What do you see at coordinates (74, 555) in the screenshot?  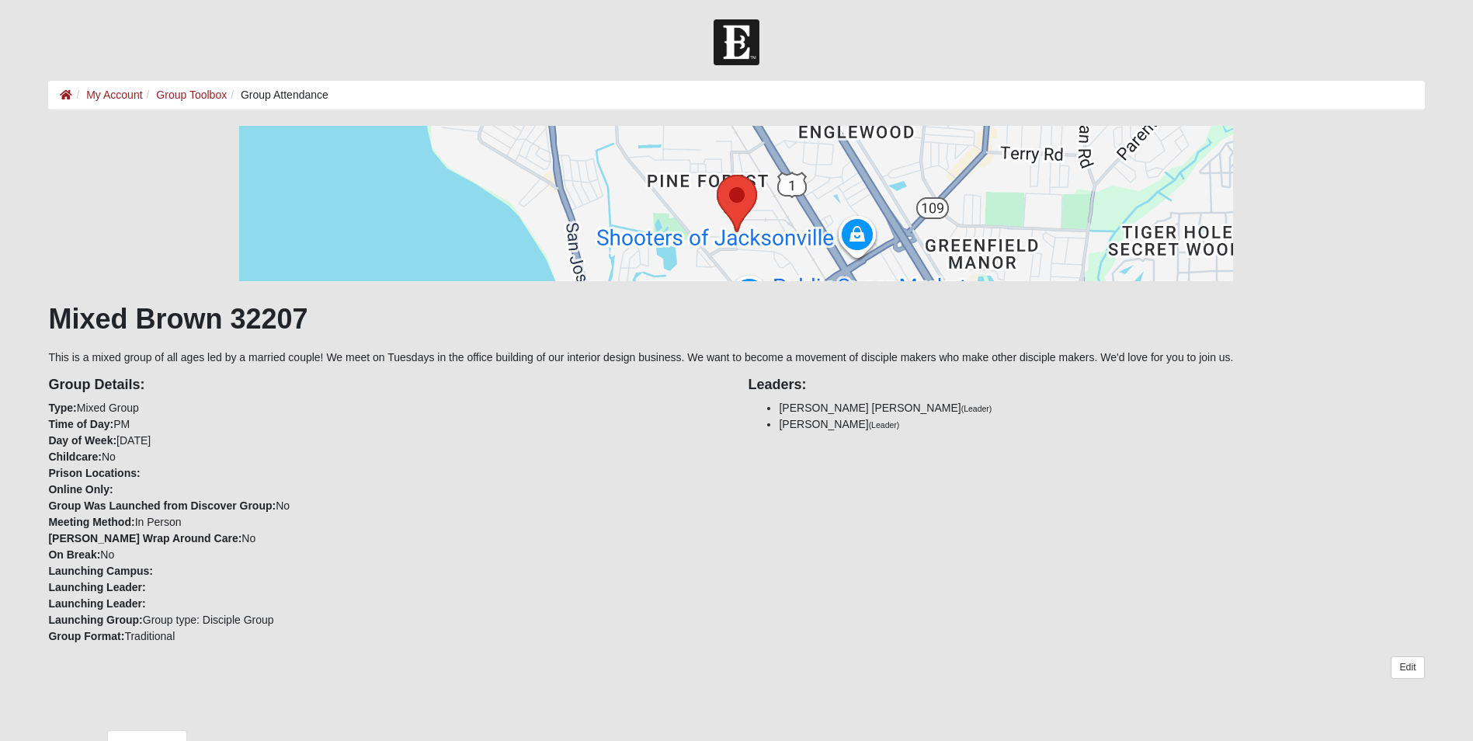 I see `strong: On Break:` at bounding box center [74, 555].